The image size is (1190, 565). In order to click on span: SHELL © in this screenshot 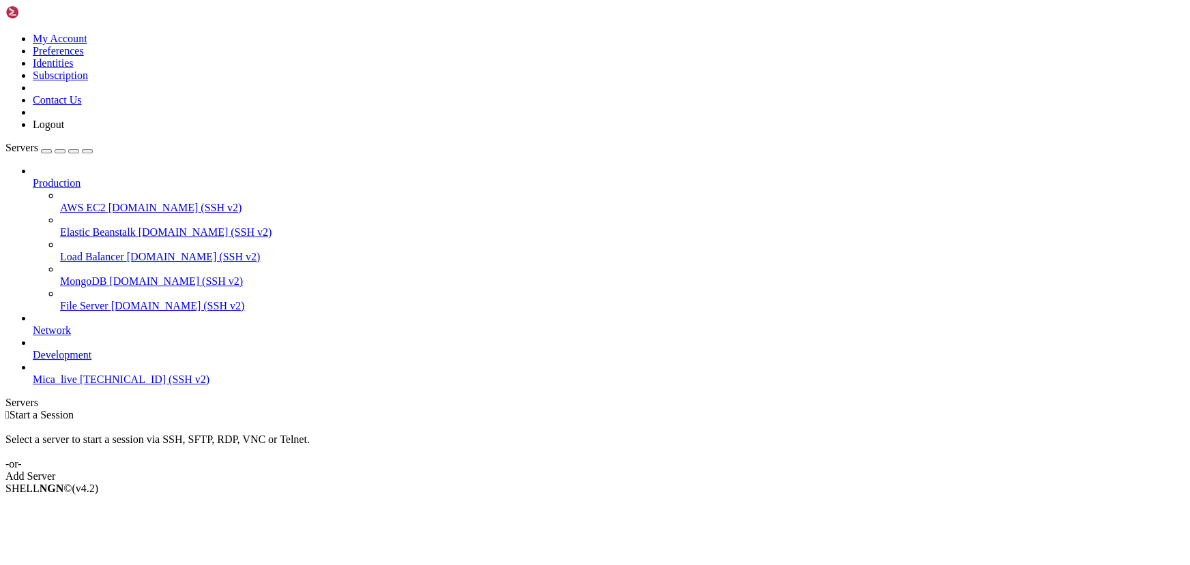, I will do `click(52, 488)`.